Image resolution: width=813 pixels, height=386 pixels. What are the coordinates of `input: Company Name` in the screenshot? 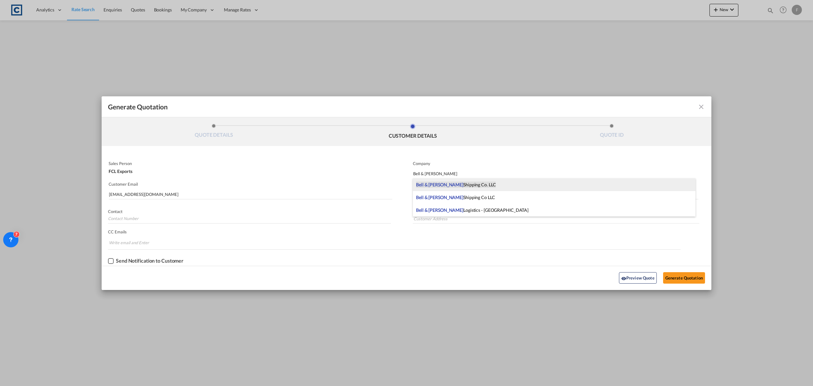 It's located at (554, 174).